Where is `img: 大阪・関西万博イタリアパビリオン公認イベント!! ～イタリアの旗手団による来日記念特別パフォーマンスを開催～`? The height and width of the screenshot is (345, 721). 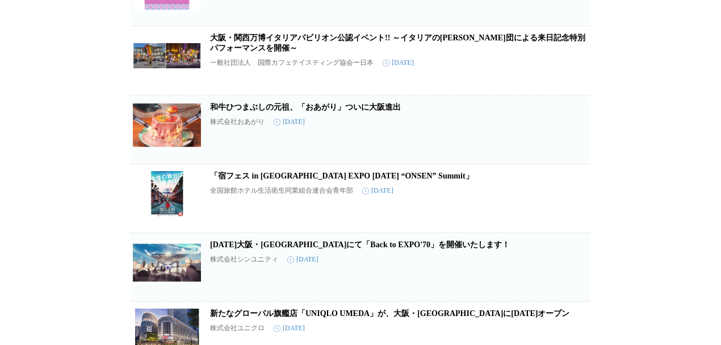 img: 大阪・関西万博イタリアパビリオン公認イベント!! ～イタリアの旗手団による来日記念特別パフォーマンスを開催～ is located at coordinates (167, 56).